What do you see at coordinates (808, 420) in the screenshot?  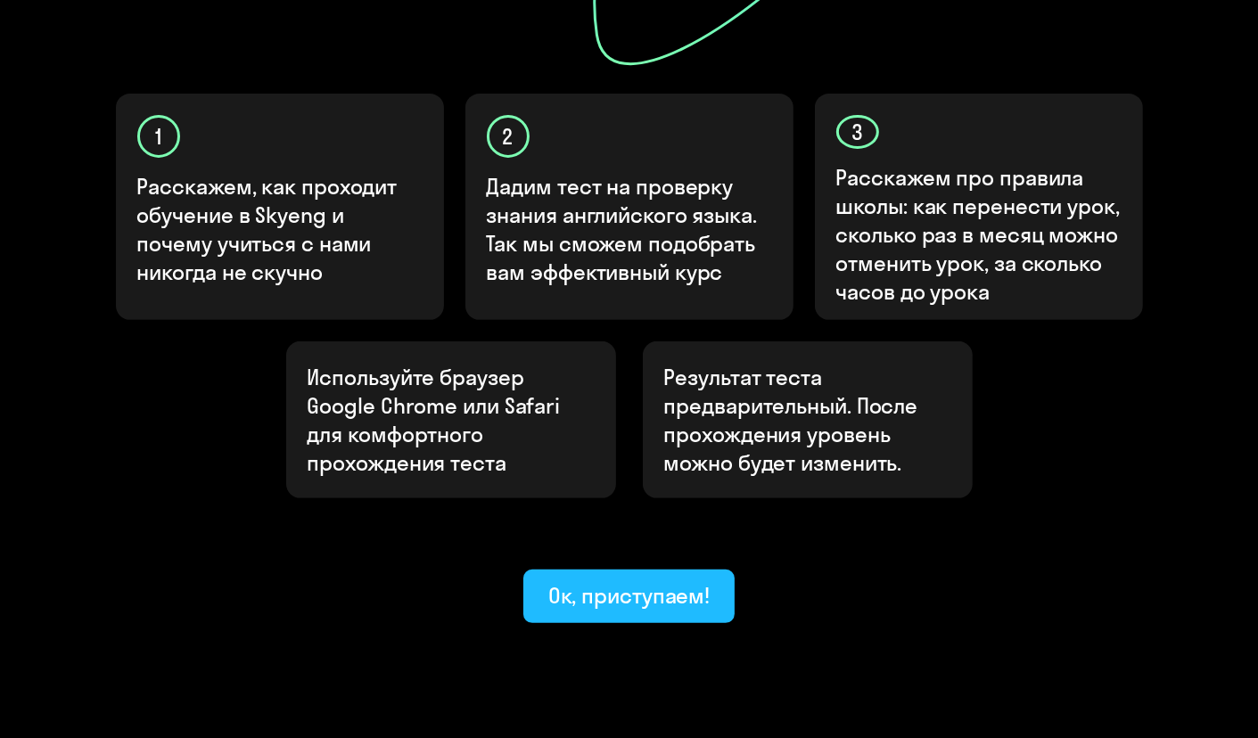 I see `p: Результат теста предварительный. После прохождения уровень можно будет изменить.` at bounding box center [808, 420].